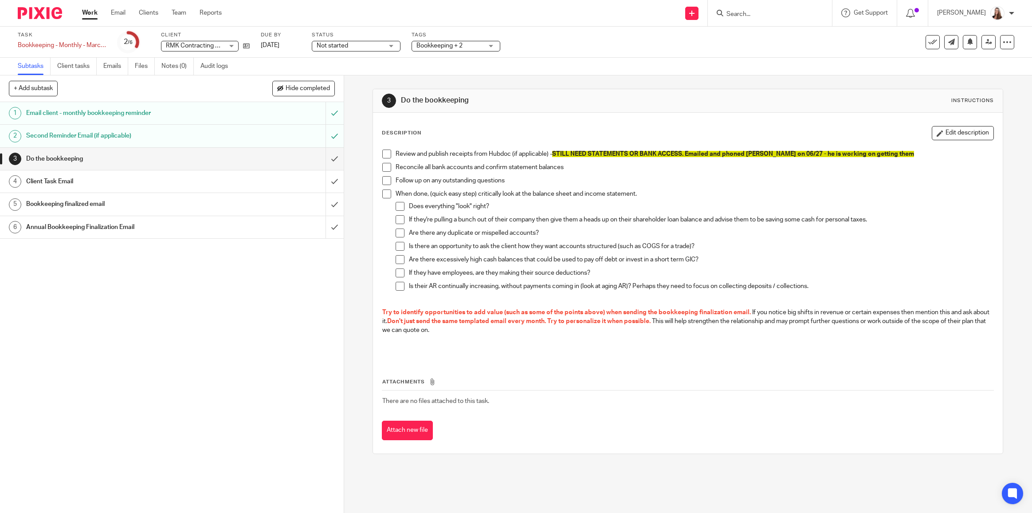 Image resolution: width=1032 pixels, height=513 pixels. What do you see at coordinates (205, 35) in the screenshot?
I see `label: Client` at bounding box center [205, 35].